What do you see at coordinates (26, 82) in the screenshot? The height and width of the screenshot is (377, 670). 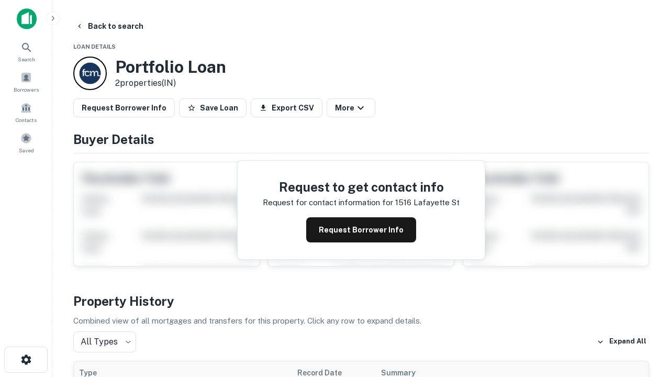 I see `a: Borrowers` at bounding box center [26, 82].